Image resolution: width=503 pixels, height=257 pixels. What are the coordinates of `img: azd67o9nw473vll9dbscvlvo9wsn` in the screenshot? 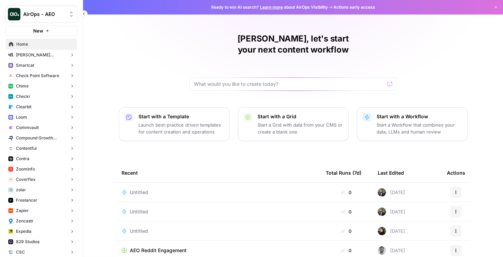 It's located at (11, 159).